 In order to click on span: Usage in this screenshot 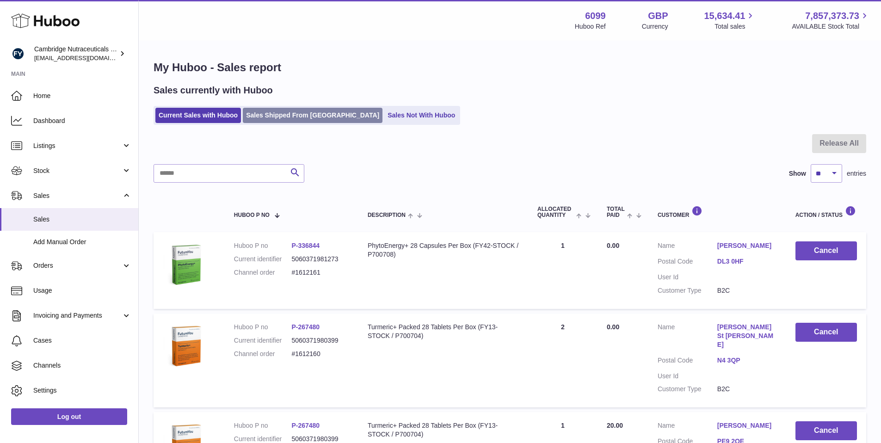, I will do `click(82, 291)`.